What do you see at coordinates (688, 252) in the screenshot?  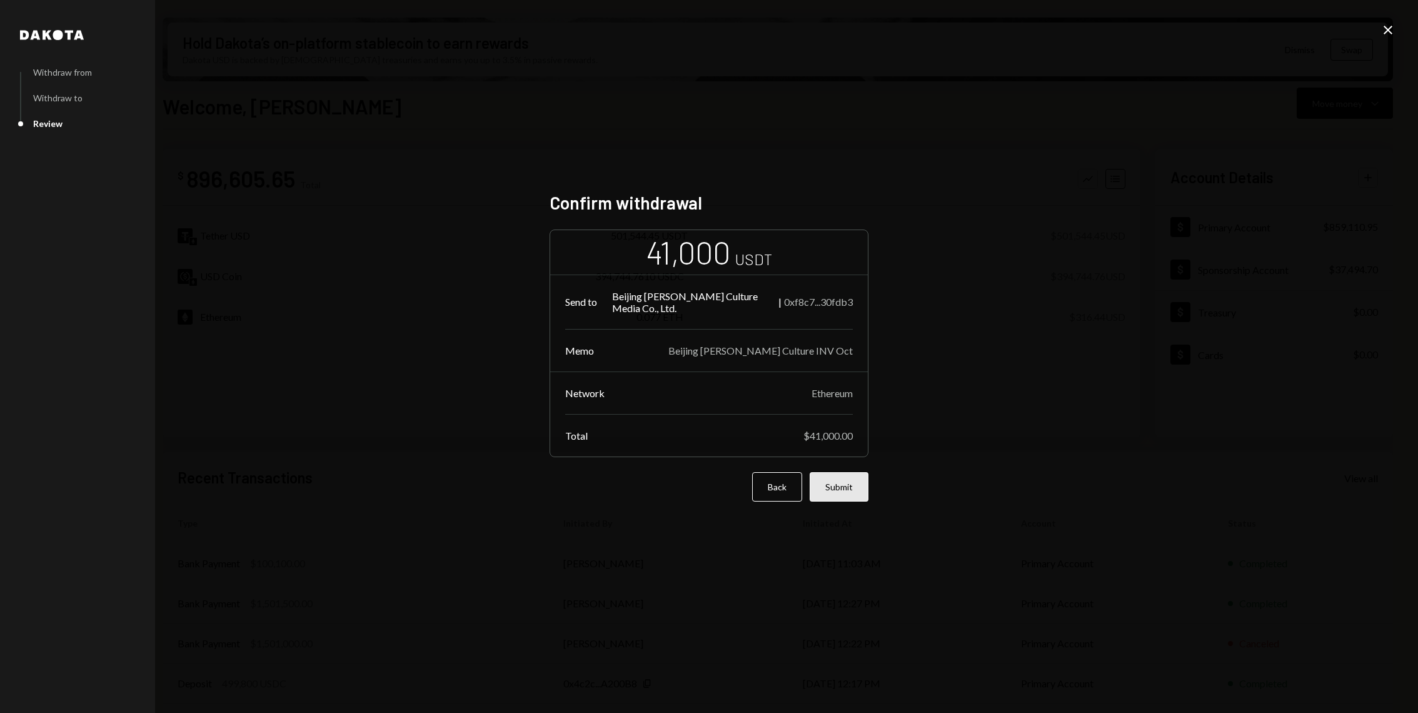 I see `div: 41,000` at bounding box center [688, 252].